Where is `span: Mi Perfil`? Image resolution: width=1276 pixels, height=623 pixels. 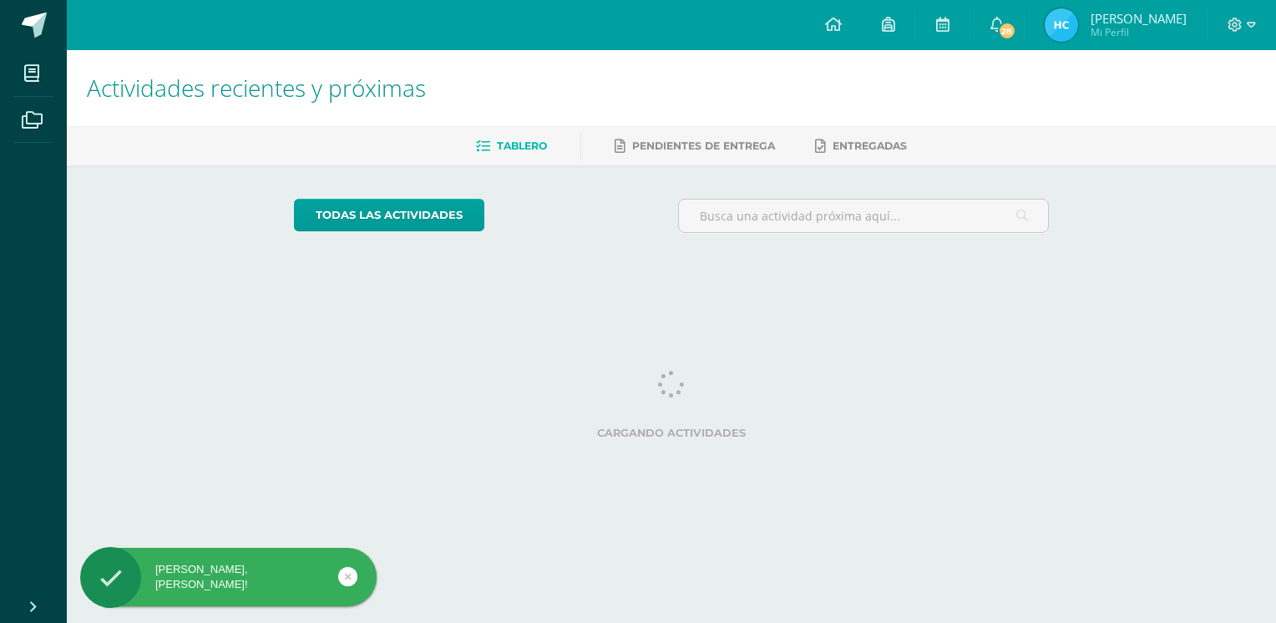 span: Mi Perfil is located at coordinates (1138, 32).